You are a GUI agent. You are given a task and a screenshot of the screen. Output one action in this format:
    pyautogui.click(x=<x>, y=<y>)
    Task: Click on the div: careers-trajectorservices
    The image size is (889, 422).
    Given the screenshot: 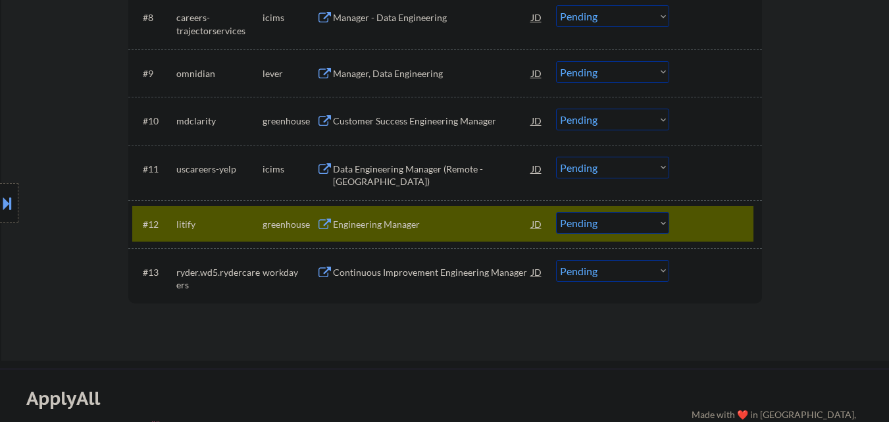 What is the action you would take?
    pyautogui.click(x=219, y=24)
    